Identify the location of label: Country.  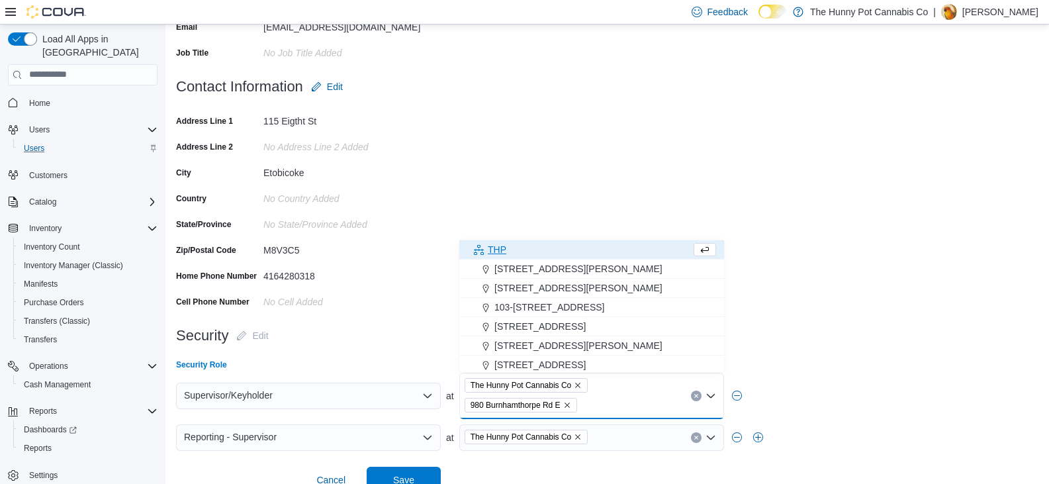
(191, 199).